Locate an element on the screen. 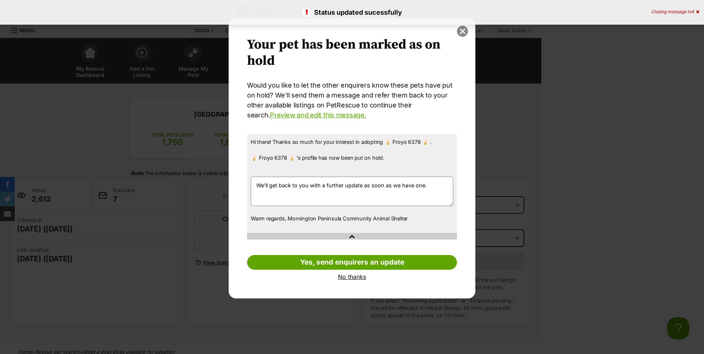 The image size is (704, 354). p: Warm regards, Mornington Peninsula Community Animal Shelter is located at coordinates (352, 219).